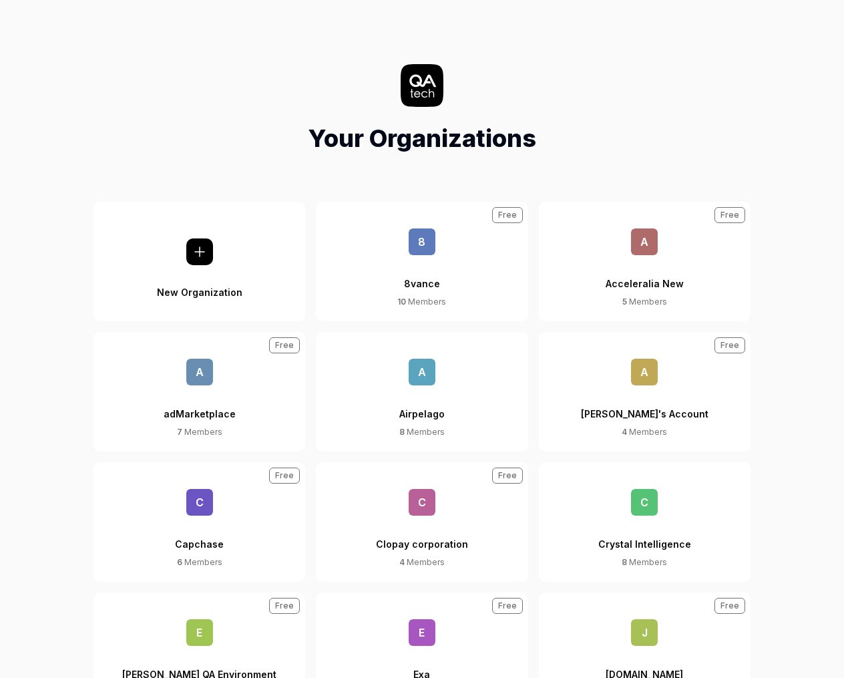 This screenshot has height=678, width=844. I want to click on button: New Organization, so click(199, 261).